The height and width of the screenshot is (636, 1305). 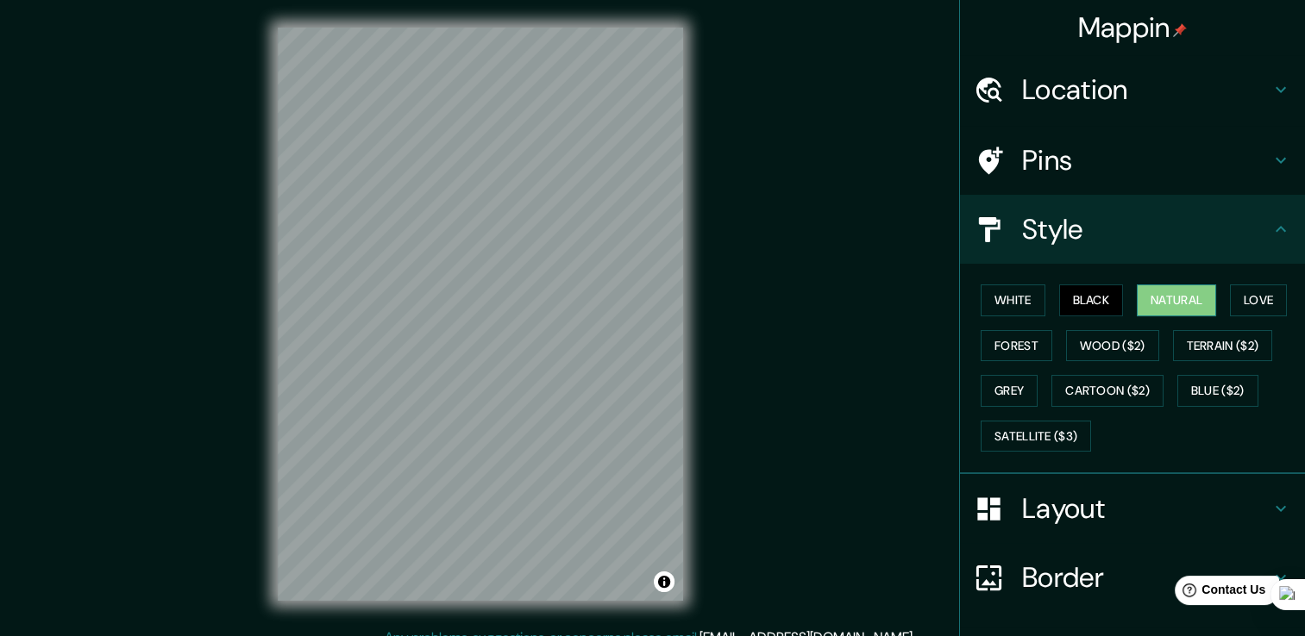 I want to click on div: Pins, so click(x=1132, y=160).